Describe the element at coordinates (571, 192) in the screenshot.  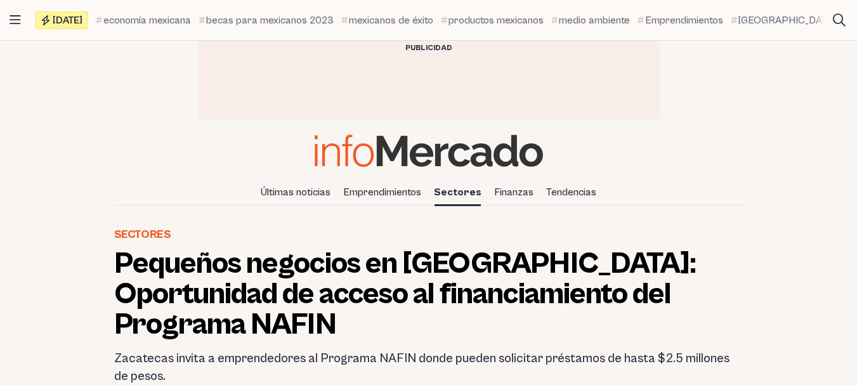
I see `a: Tendencias` at that location.